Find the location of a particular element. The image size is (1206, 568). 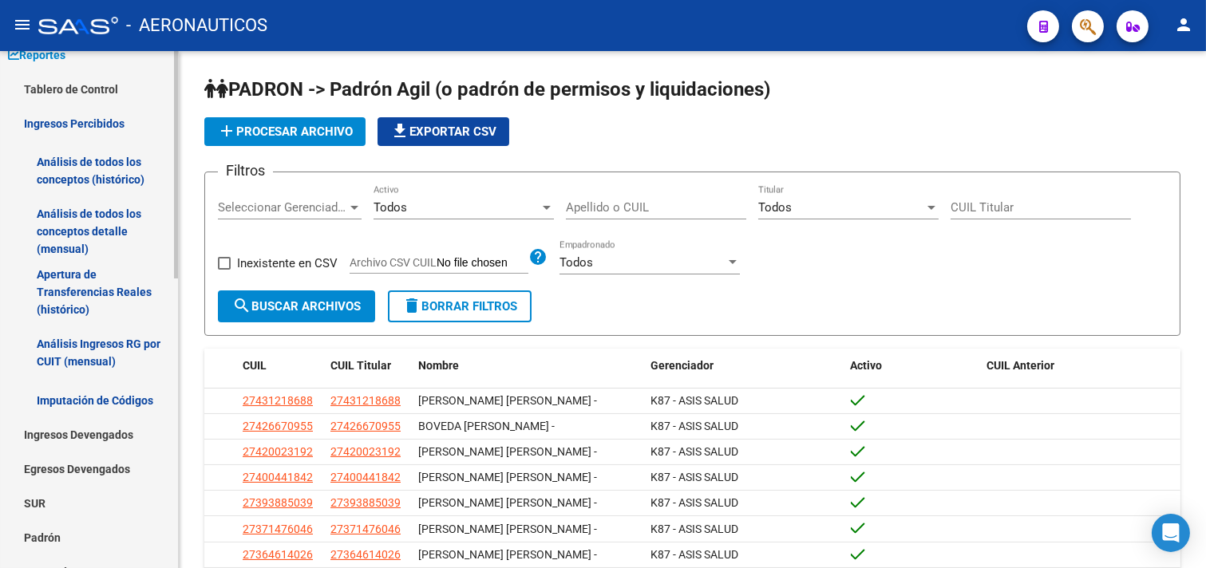

button: Exportar CSV is located at coordinates (443, 132).